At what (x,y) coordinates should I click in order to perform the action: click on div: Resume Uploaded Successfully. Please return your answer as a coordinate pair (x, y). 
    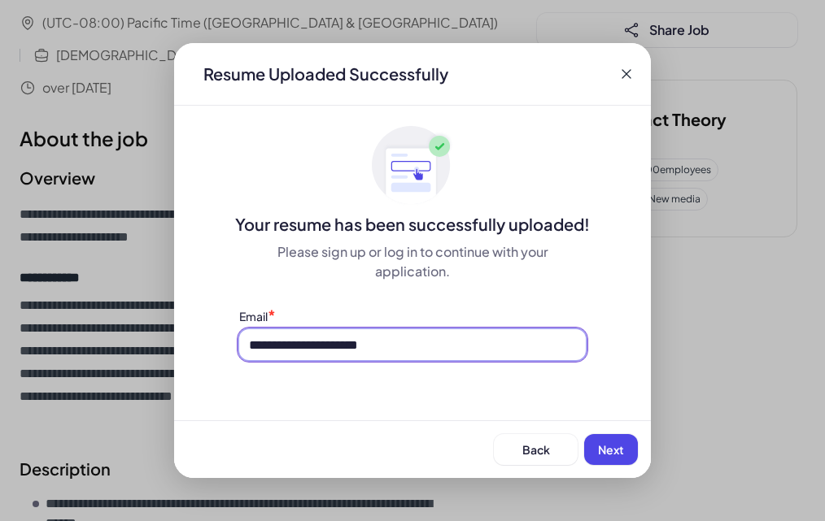
    Looking at the image, I should click on (325, 74).